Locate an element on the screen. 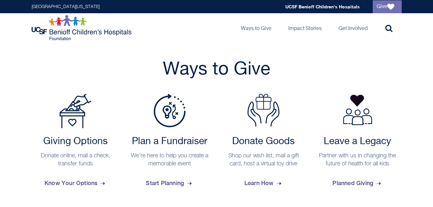  span: Planned Giving is located at coordinates (357, 183).